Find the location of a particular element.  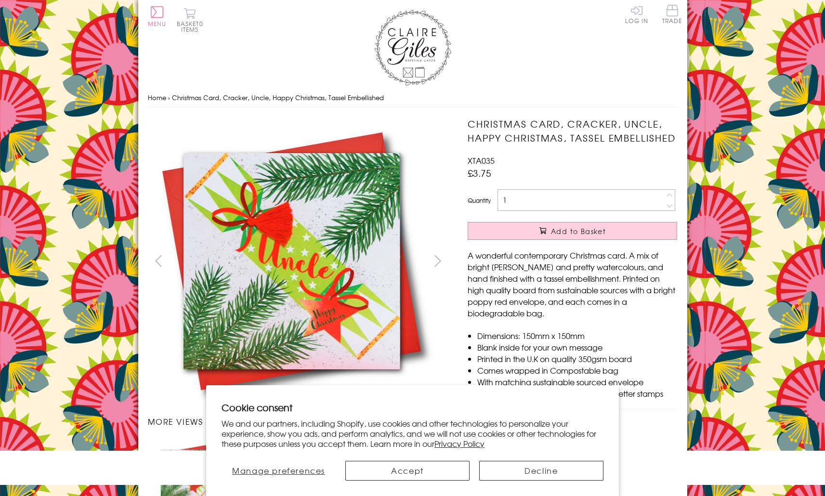

li: Printed in the U.K on quality 350gsm board is located at coordinates (577, 359).